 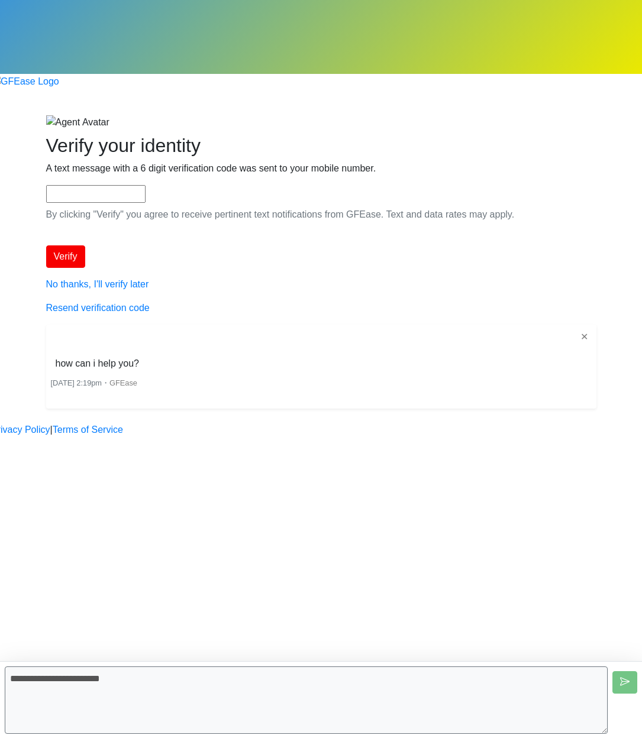 I want to click on li: how can i help you?, so click(x=97, y=364).